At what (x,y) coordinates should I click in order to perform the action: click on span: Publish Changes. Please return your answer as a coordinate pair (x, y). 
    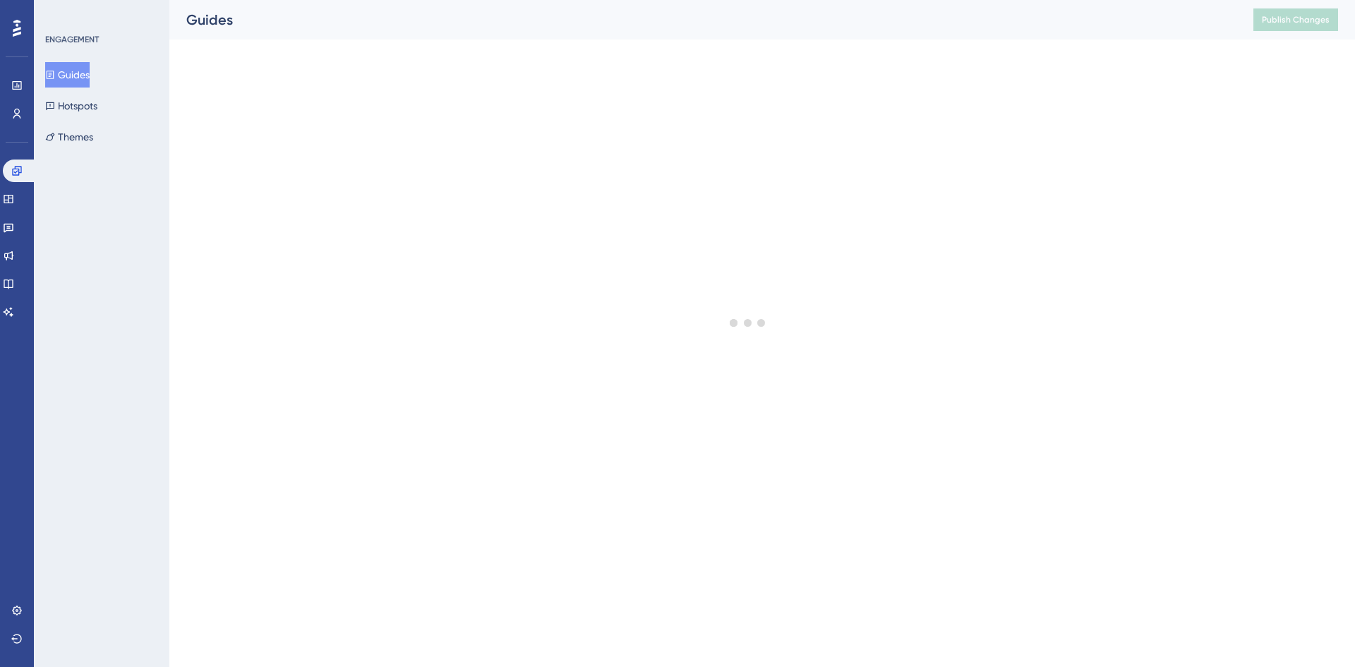
    Looking at the image, I should click on (1296, 20).